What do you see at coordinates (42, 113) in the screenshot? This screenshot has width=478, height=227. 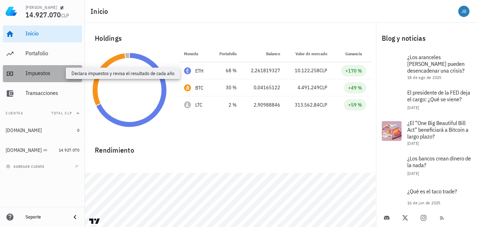 I see `button: CuentasTotal CLP` at bounding box center [42, 113].